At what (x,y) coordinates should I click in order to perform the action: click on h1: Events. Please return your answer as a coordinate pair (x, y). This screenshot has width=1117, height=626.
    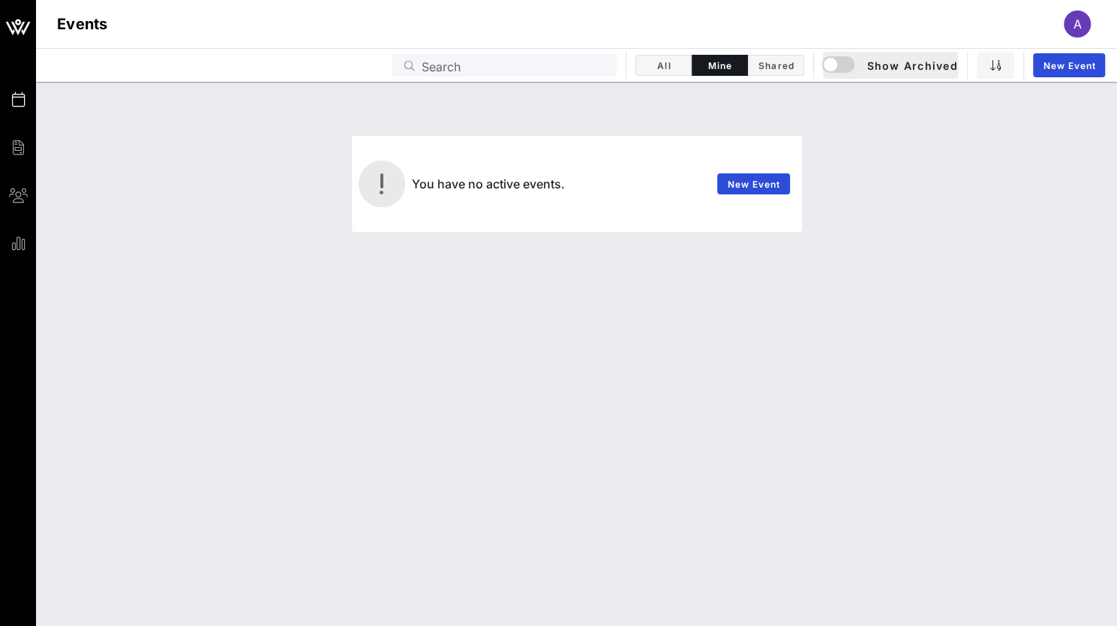
    Looking at the image, I should click on (83, 24).